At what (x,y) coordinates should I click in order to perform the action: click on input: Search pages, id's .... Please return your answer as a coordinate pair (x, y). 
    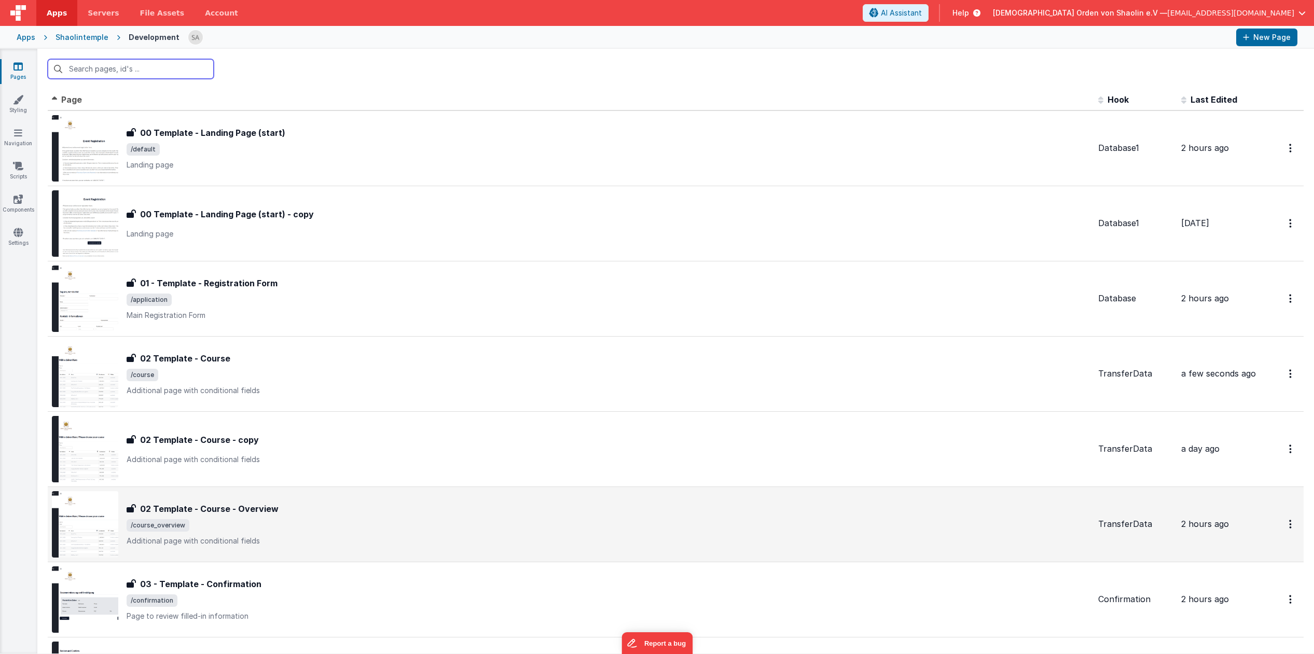
    Looking at the image, I should click on (131, 69).